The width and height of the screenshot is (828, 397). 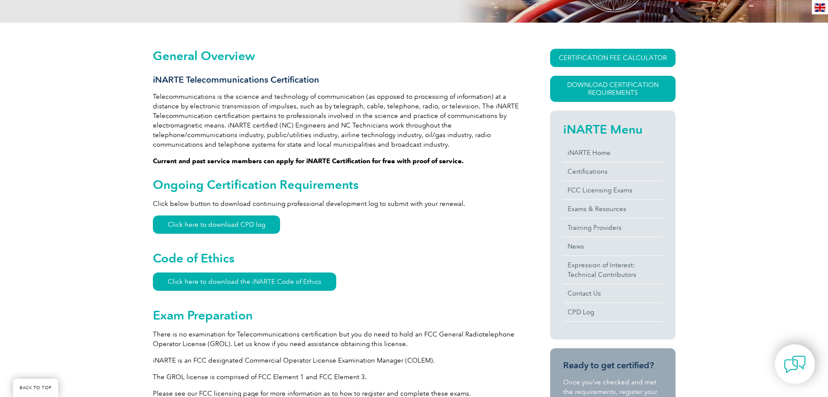 What do you see at coordinates (36, 388) in the screenshot?
I see `a: BACK TO TOP` at bounding box center [36, 388].